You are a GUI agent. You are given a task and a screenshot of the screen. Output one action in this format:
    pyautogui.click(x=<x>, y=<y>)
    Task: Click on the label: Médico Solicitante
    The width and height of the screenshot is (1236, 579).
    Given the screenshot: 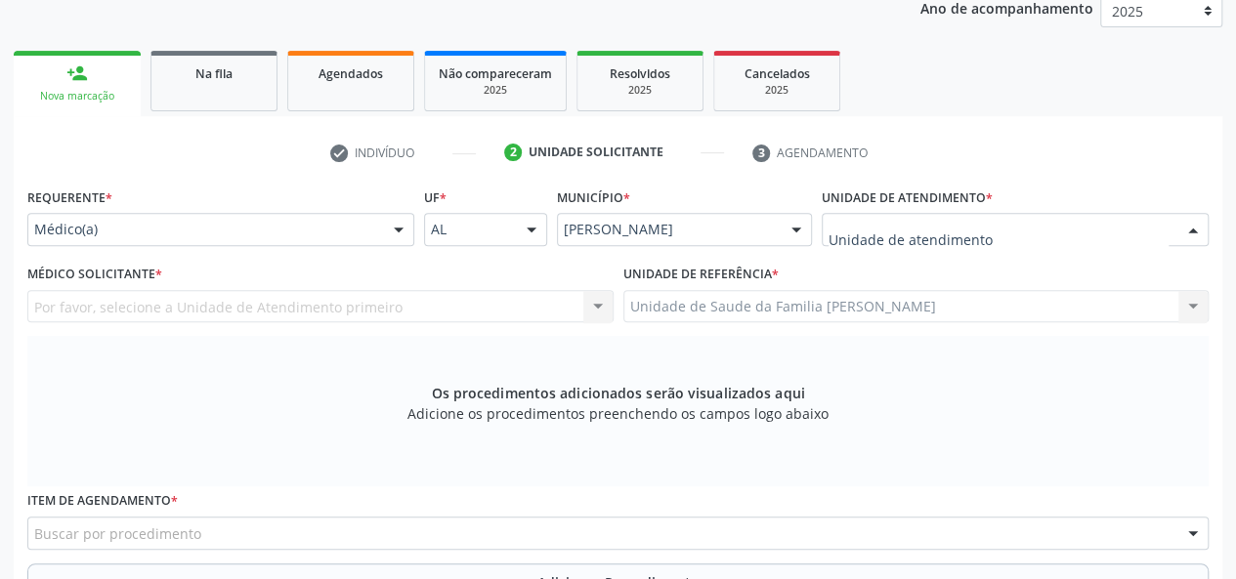 What is the action you would take?
    pyautogui.click(x=95, y=274)
    